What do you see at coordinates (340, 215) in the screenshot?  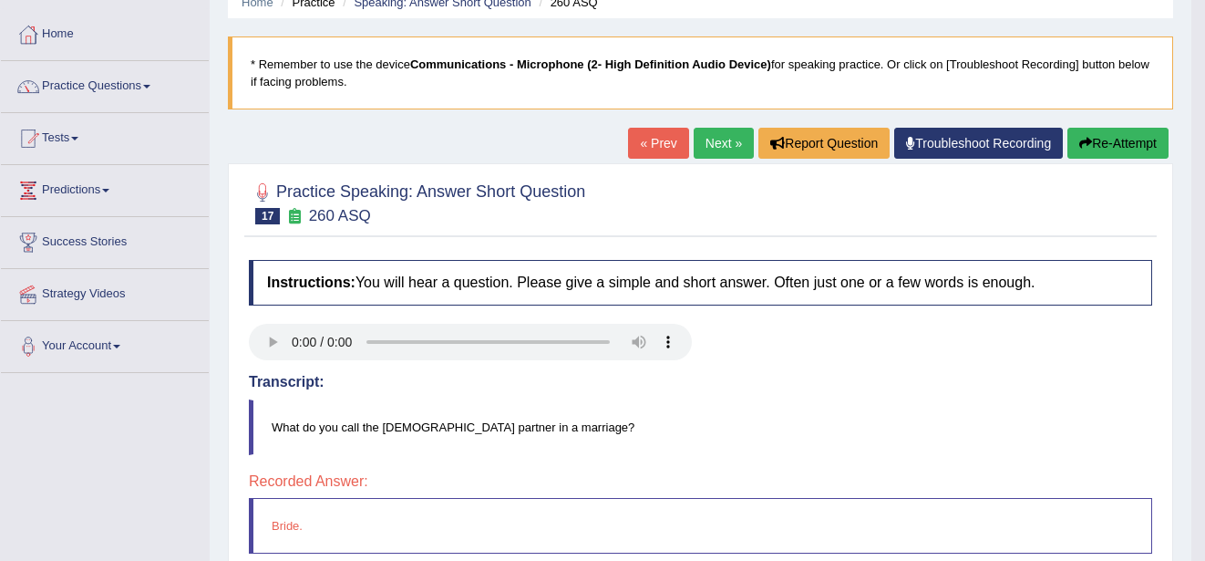 I see `small: 260 ASQ` at bounding box center [340, 215].